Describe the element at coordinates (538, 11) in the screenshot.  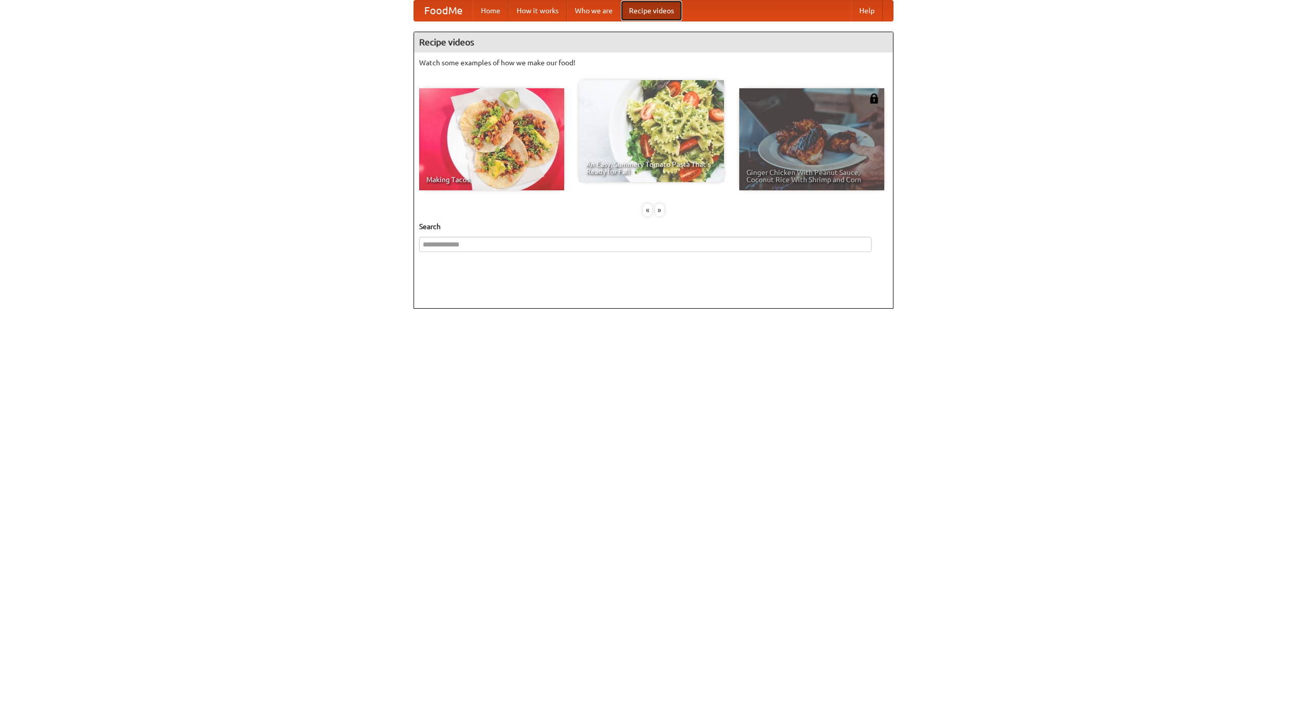
I see `a: How it works` at that location.